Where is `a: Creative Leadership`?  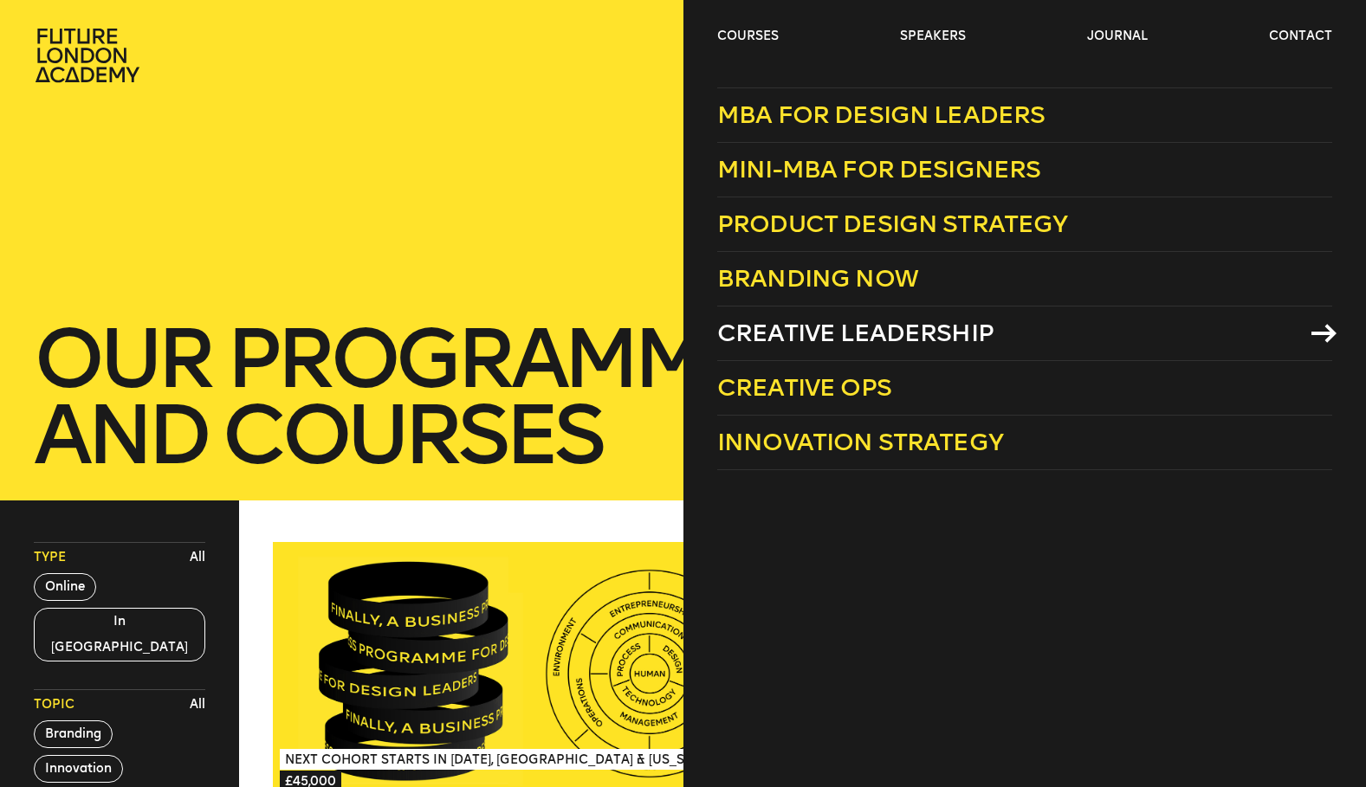
a: Creative Leadership is located at coordinates (1025, 333).